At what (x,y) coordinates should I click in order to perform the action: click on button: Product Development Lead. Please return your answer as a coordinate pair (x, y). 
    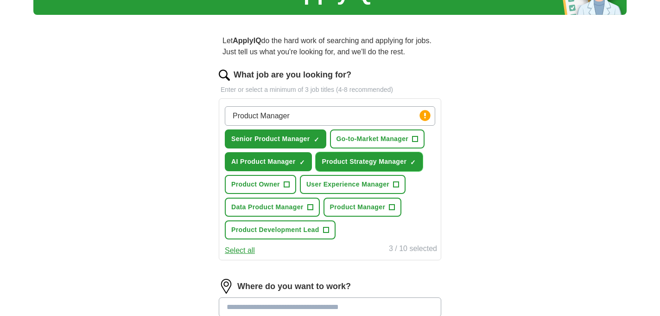
    Looking at the image, I should click on (280, 229).